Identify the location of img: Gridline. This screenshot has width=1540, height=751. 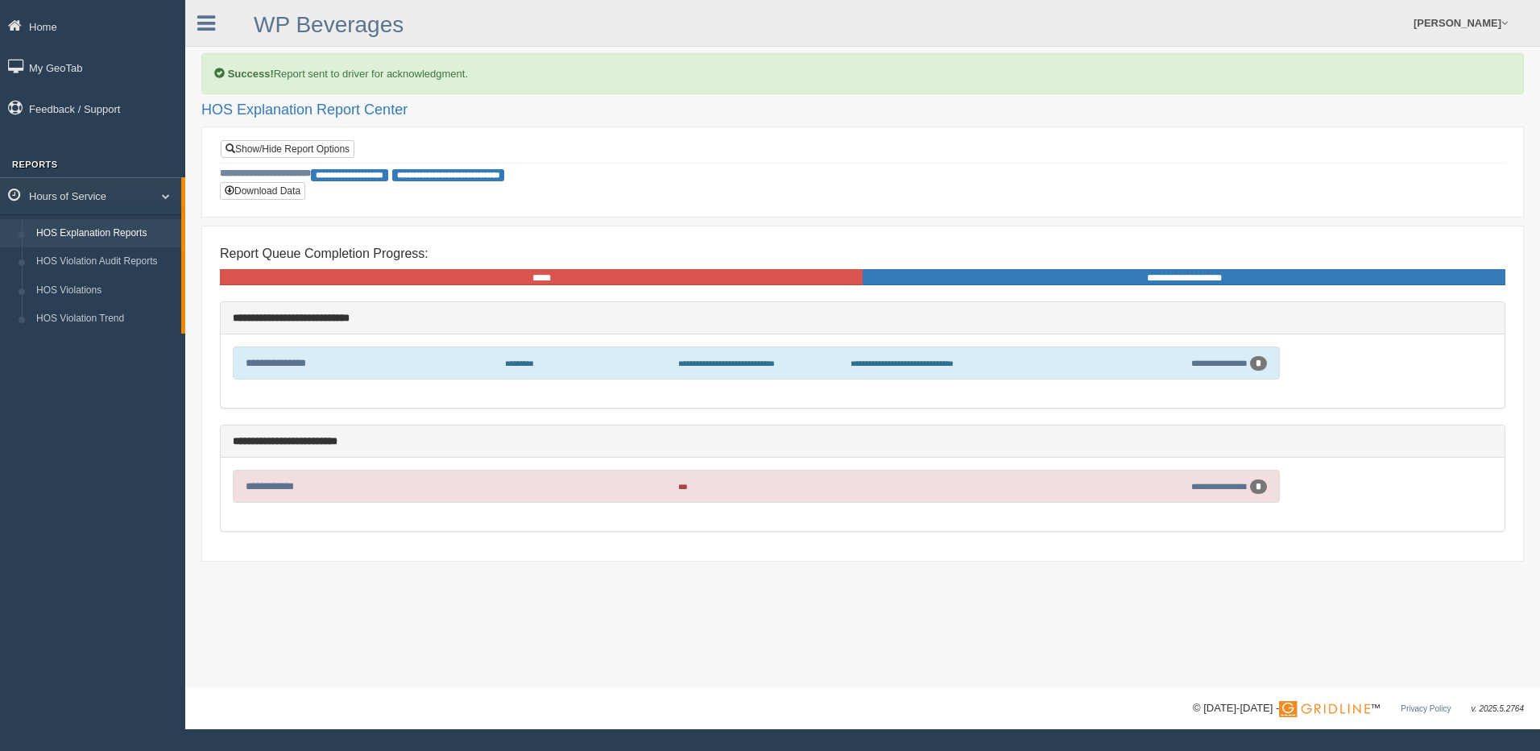
(1324, 709).